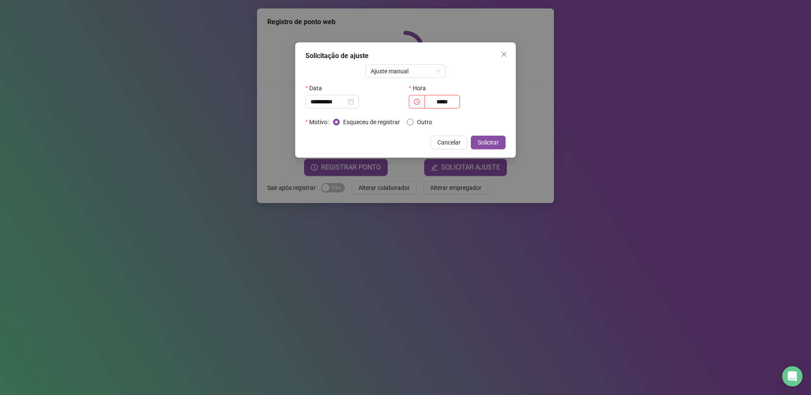  I want to click on span: Solicitar, so click(488, 143).